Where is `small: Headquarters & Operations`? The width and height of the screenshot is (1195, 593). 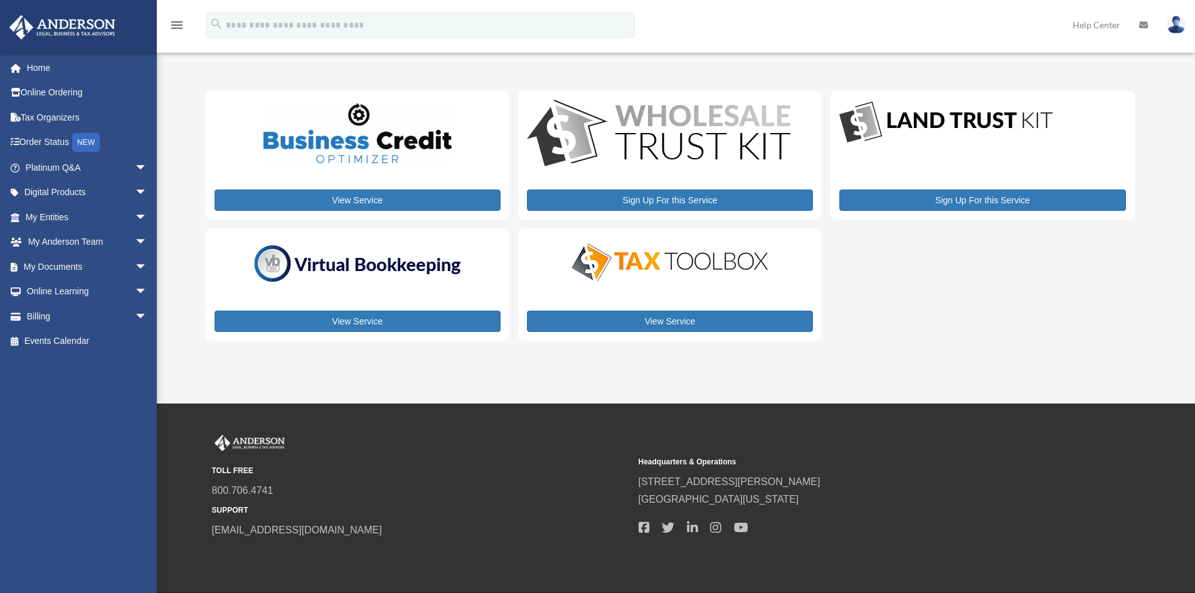 small: Headquarters & Operations is located at coordinates (847, 462).